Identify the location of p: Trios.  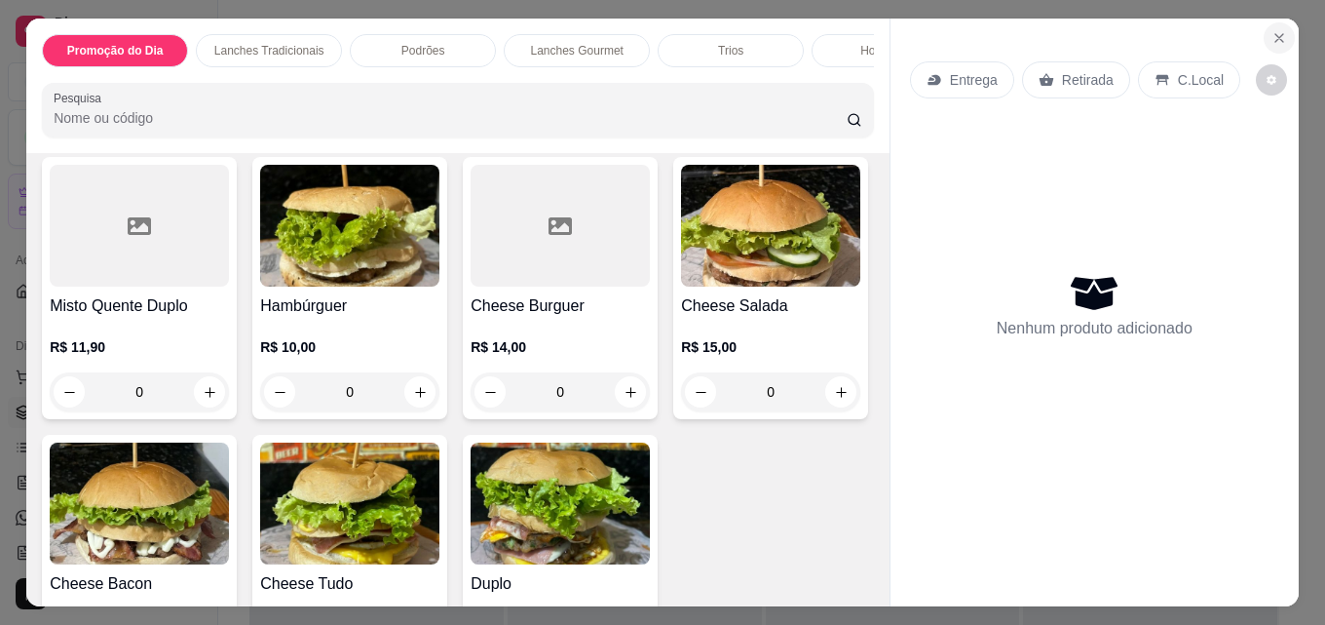
(731, 51).